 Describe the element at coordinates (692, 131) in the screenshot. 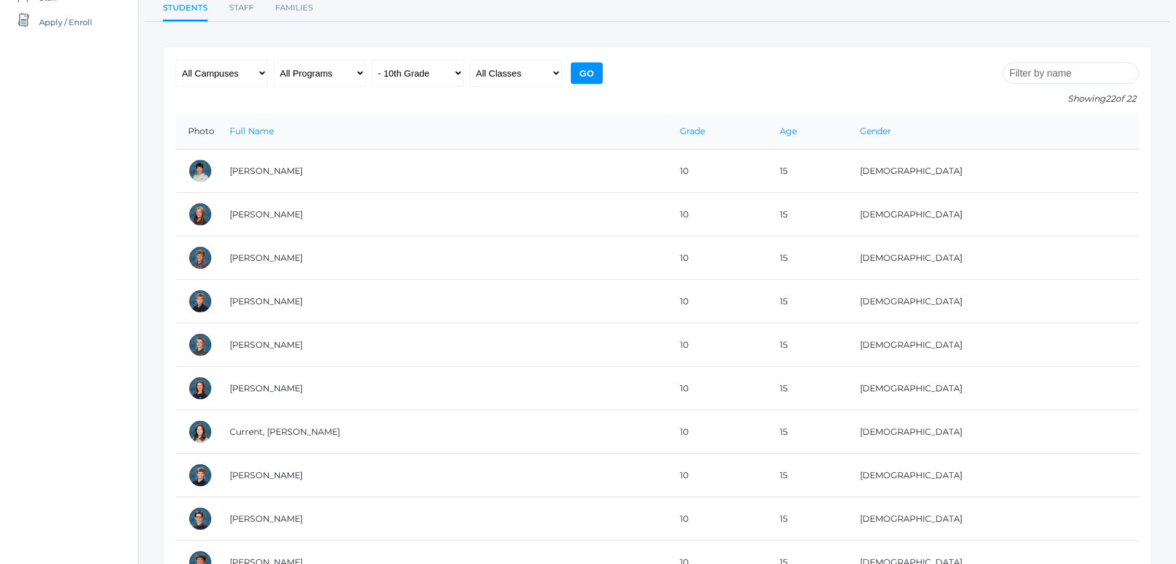

I see `a: Grade` at that location.